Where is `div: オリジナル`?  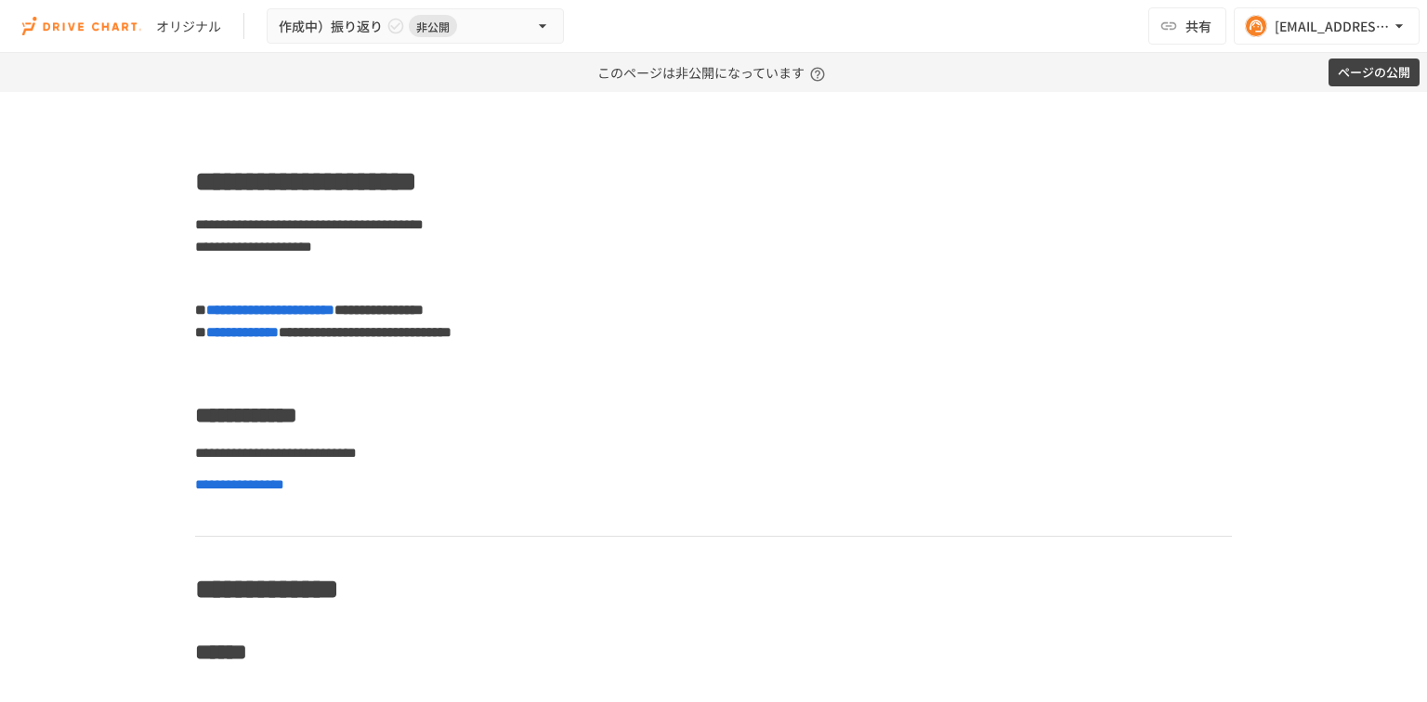
div: オリジナル is located at coordinates (189, 26).